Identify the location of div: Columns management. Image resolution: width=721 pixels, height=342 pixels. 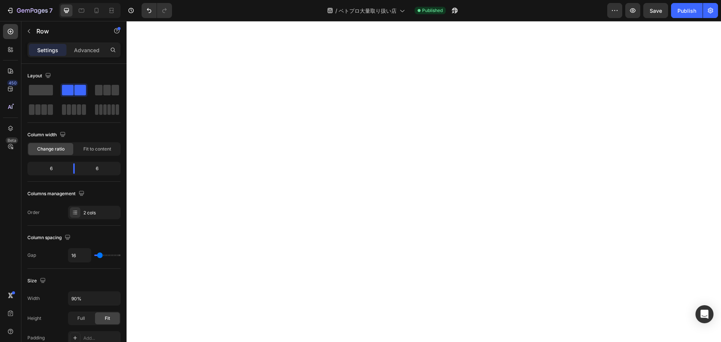
(57, 194).